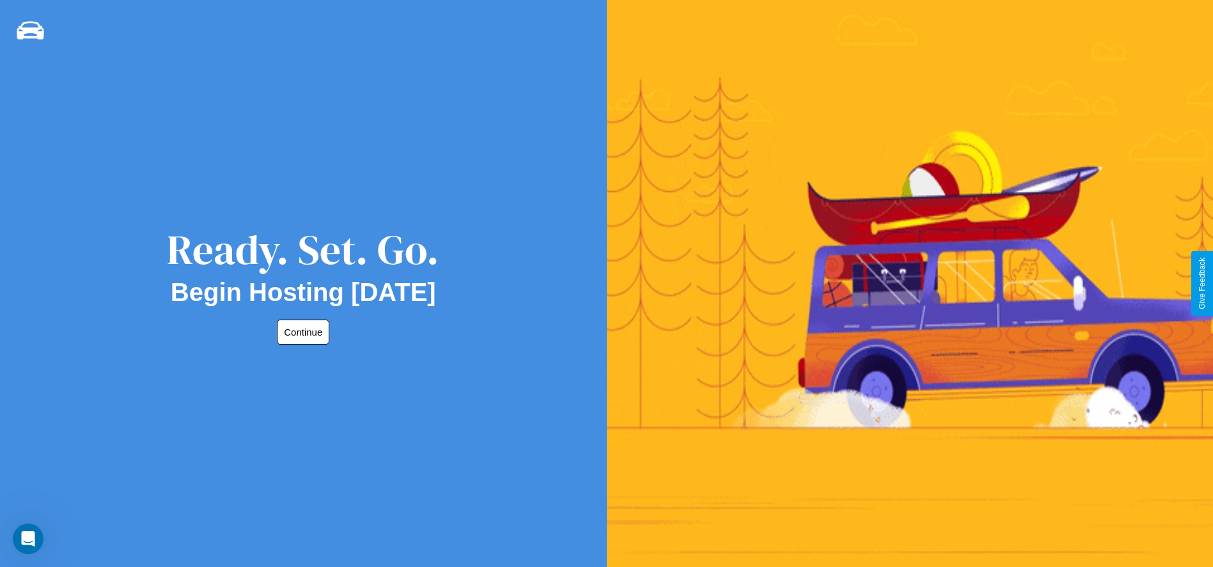 This screenshot has height=567, width=1213. Describe the element at coordinates (1202, 283) in the screenshot. I see `div: Give Feedback` at that location.